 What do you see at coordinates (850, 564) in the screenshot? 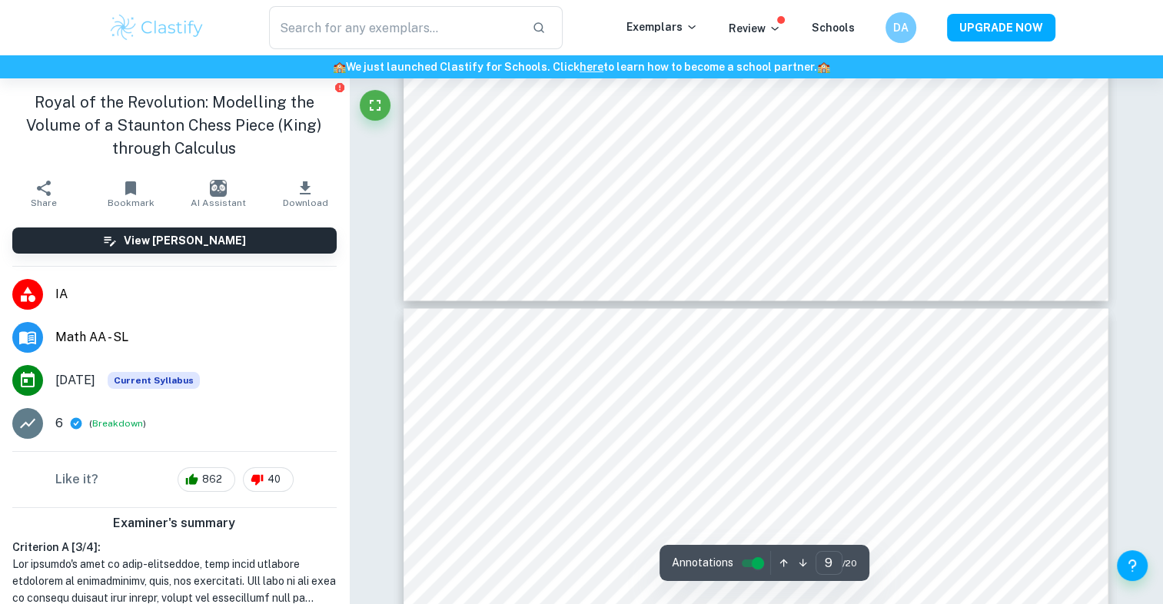
I see `span: / 20` at bounding box center [850, 564].